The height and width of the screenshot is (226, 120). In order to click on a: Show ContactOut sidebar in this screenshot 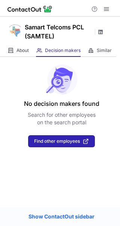, I will do `click(62, 216)`.